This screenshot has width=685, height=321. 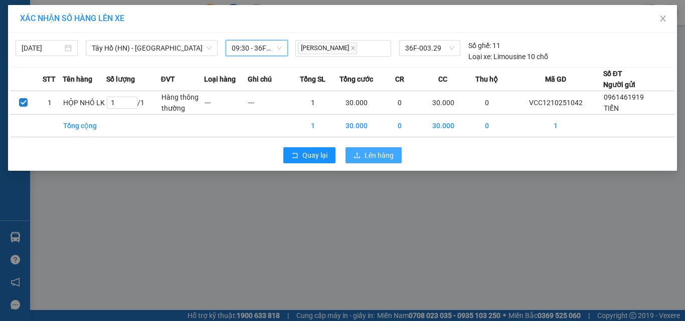 I want to click on input: 12/10/2025, so click(x=42, y=48).